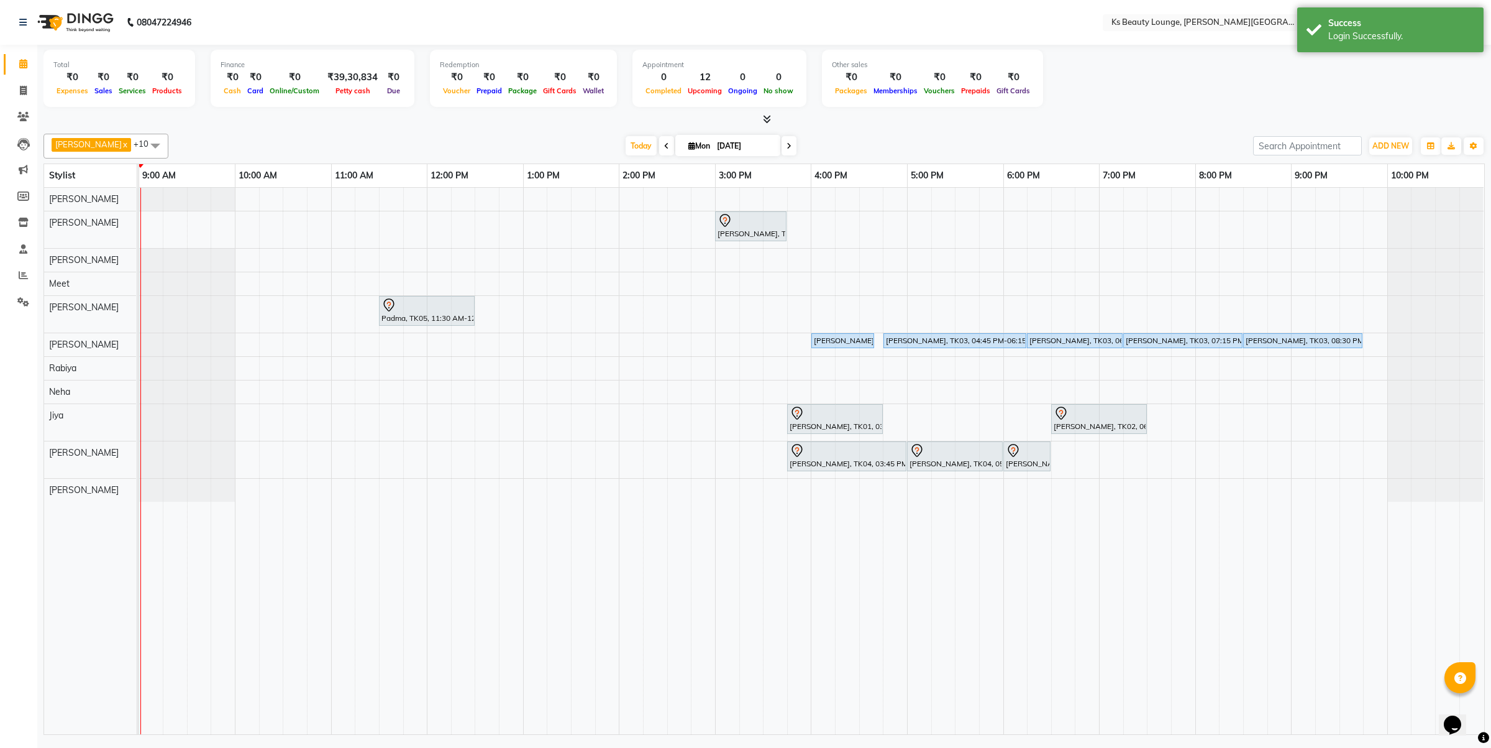 The height and width of the screenshot is (748, 1491). Describe the element at coordinates (59, 283) in the screenshot. I see `span: Meet` at that location.